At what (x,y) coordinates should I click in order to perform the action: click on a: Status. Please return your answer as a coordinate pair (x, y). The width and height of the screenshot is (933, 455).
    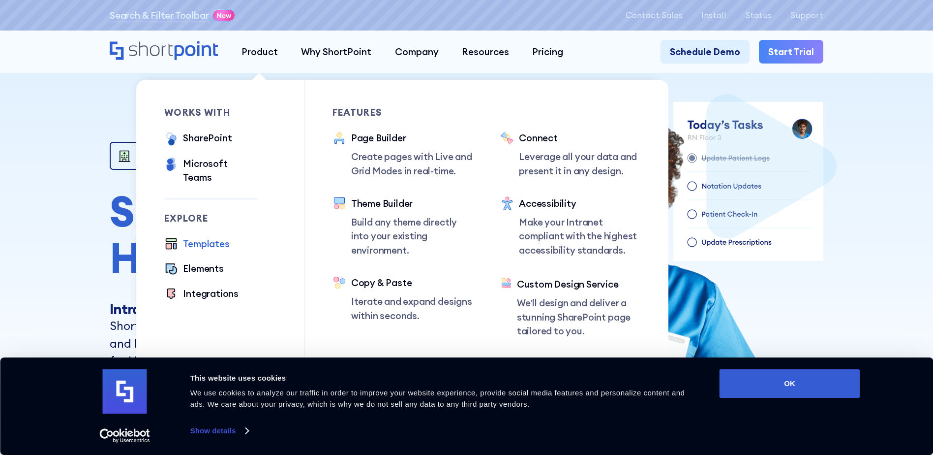
    Looking at the image, I should click on (759, 15).